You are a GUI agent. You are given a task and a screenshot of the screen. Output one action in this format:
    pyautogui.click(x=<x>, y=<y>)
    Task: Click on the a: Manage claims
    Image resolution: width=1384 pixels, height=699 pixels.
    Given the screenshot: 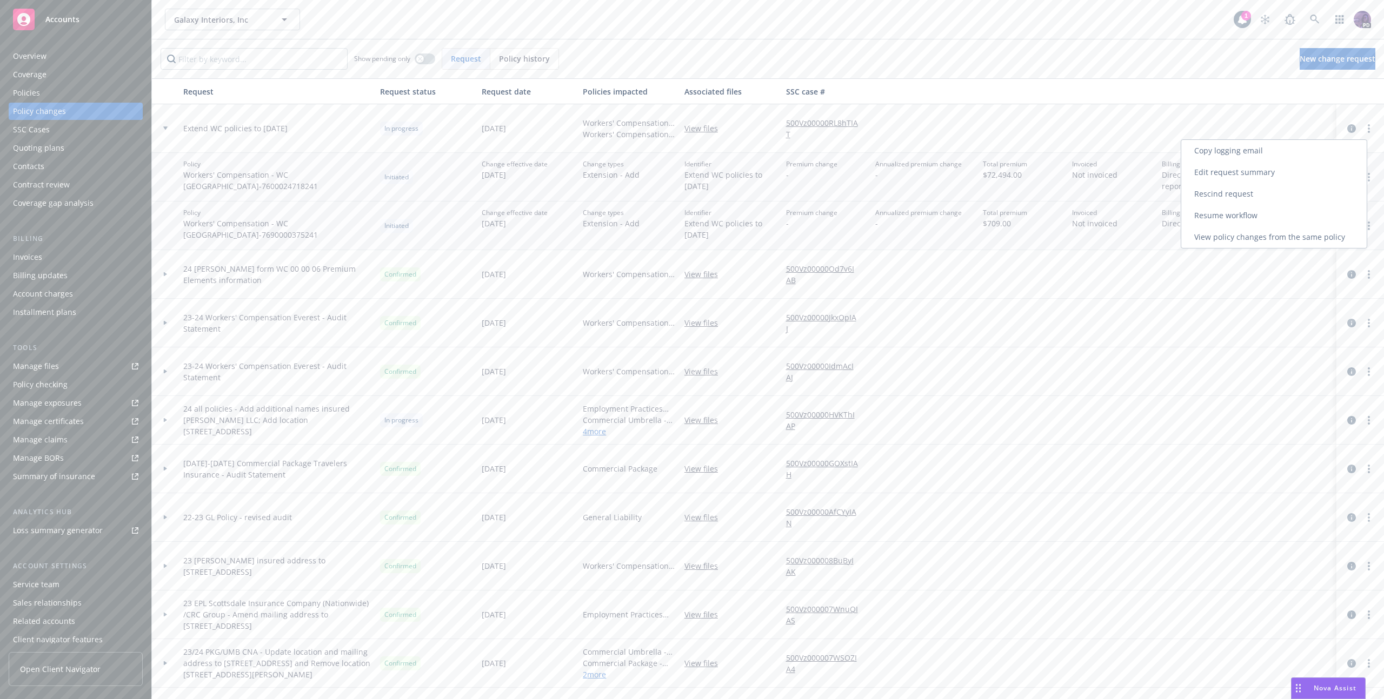 What is the action you would take?
    pyautogui.click(x=76, y=440)
    